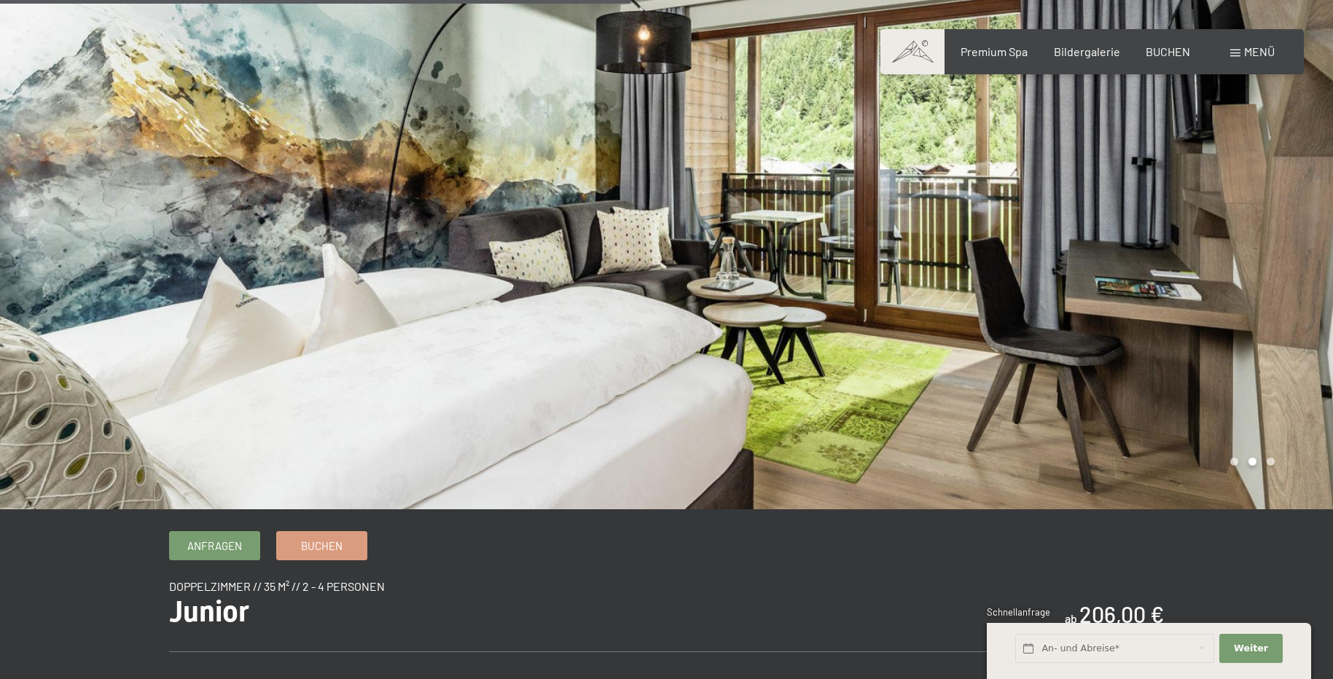 The width and height of the screenshot is (1333, 679). I want to click on b: 206,00 €, so click(1122, 614).